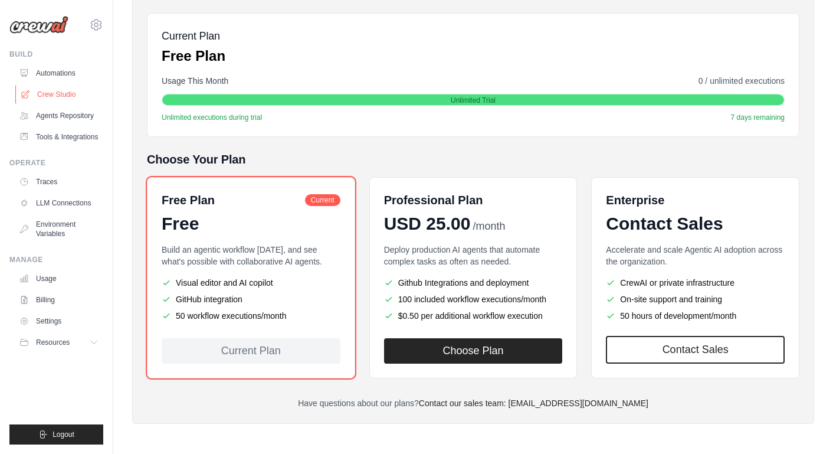 This screenshot has height=454, width=833. I want to click on button: Resources, so click(58, 342).